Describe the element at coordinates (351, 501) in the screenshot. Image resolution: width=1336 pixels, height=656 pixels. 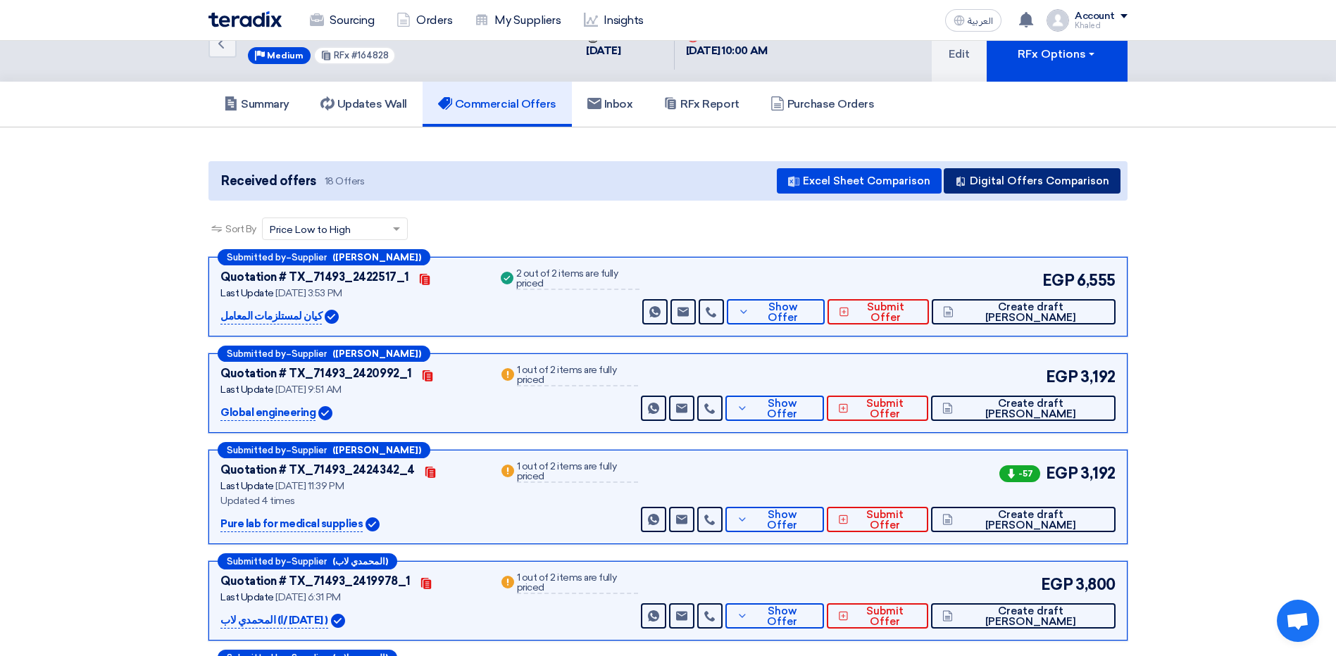
I see `div: Updated 4 times` at that location.